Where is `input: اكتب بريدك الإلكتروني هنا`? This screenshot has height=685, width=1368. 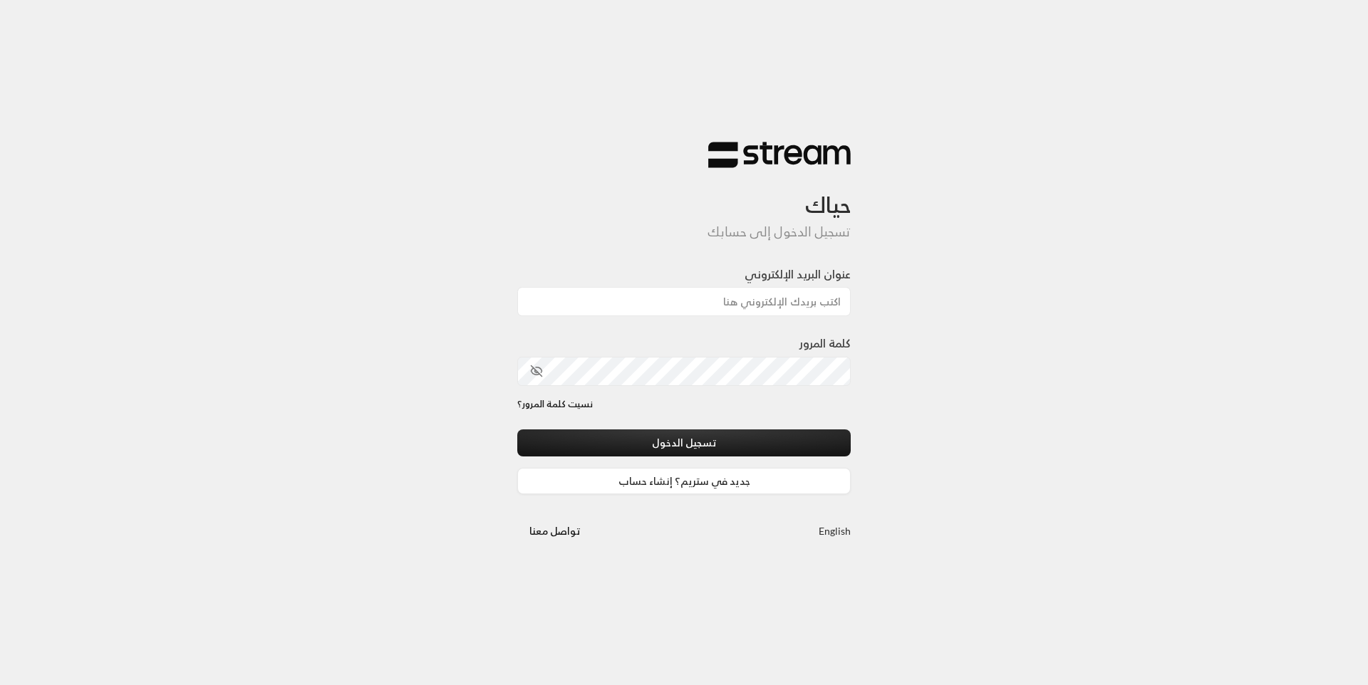
input: اكتب بريدك الإلكتروني هنا is located at coordinates (684, 301).